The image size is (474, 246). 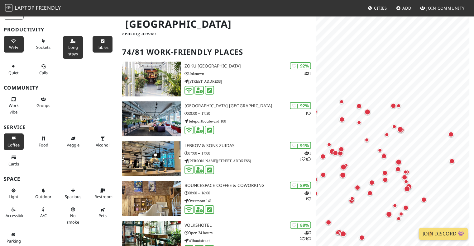 What do you see at coordinates (43, 142) in the screenshot?
I see `button: Food` at bounding box center [43, 142].